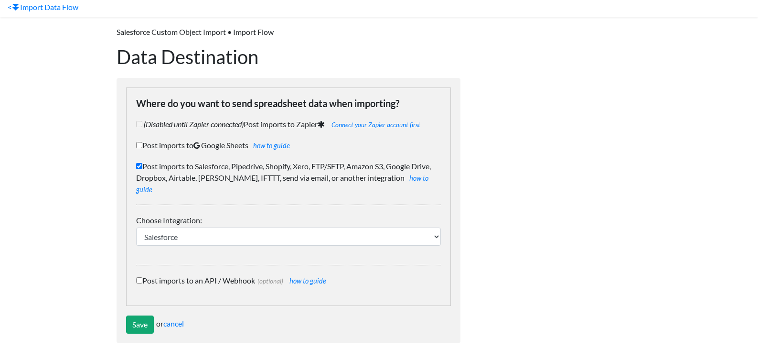 This screenshot has height=349, width=758. What do you see at coordinates (139, 166) in the screenshot?
I see `input: Post imports to Salesforce, Pipedrive, Shopify, Xero, FTP/SFTP, Amazon S3, Google Drive, Dropbox,...` at bounding box center [139, 166].